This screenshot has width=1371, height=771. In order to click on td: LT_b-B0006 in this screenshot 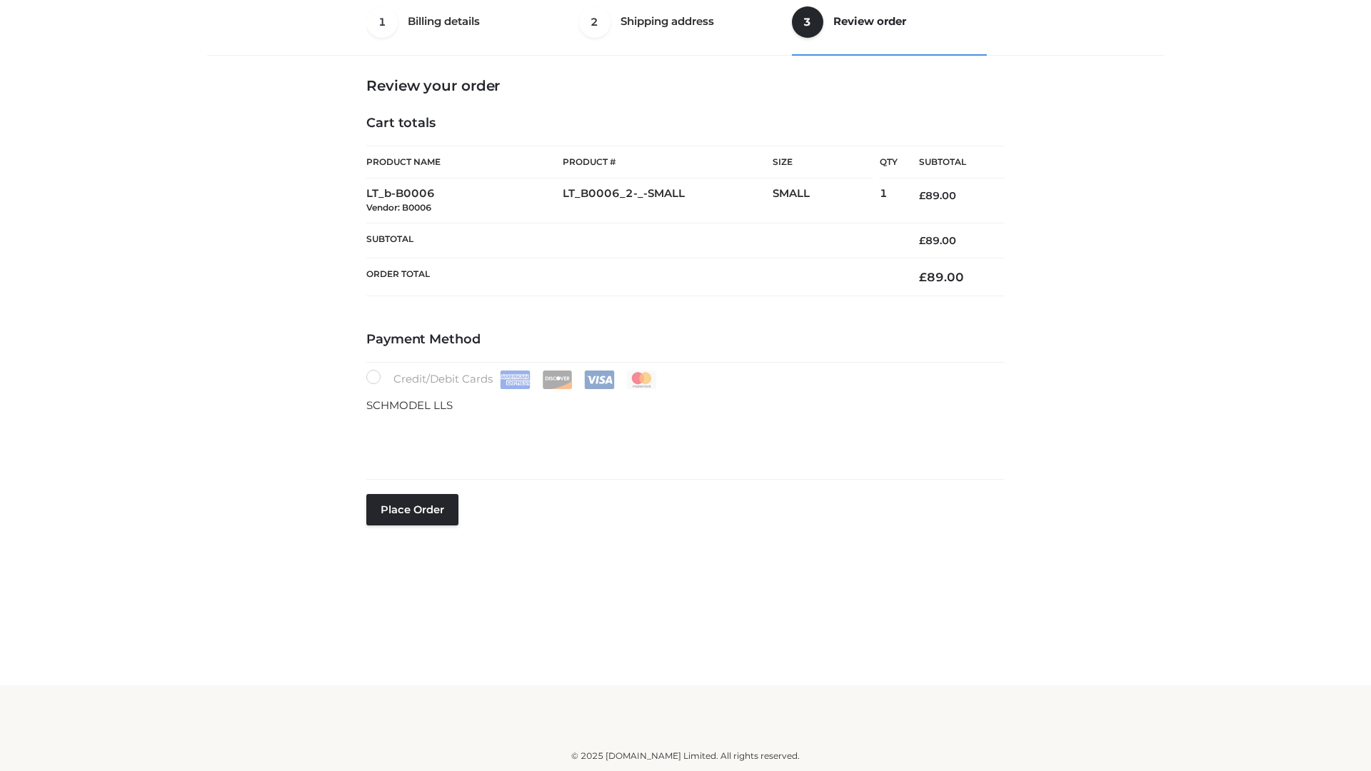, I will do `click(464, 201)`.